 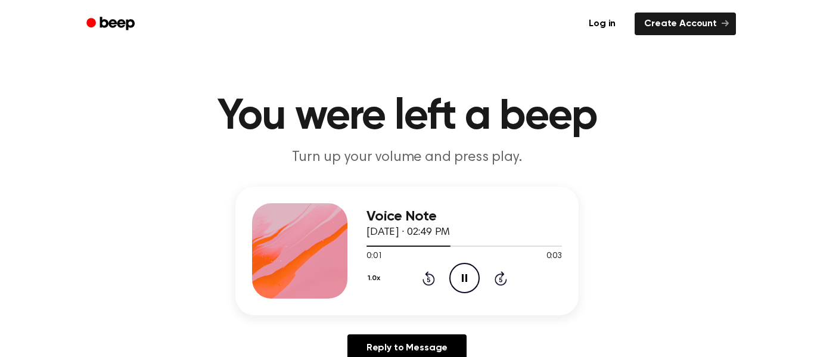 I want to click on a: Beep, so click(x=111, y=24).